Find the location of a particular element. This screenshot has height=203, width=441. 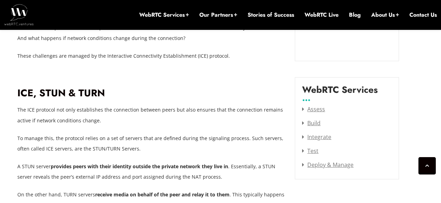

a: WebRTC Services is located at coordinates (164, 15).